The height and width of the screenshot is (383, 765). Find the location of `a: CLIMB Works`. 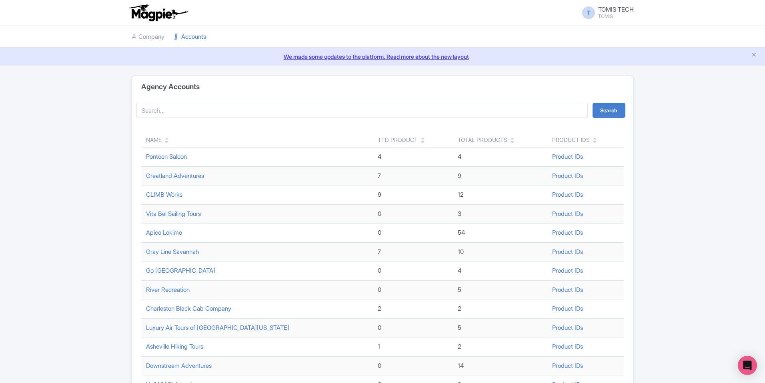

a: CLIMB Works is located at coordinates (164, 194).